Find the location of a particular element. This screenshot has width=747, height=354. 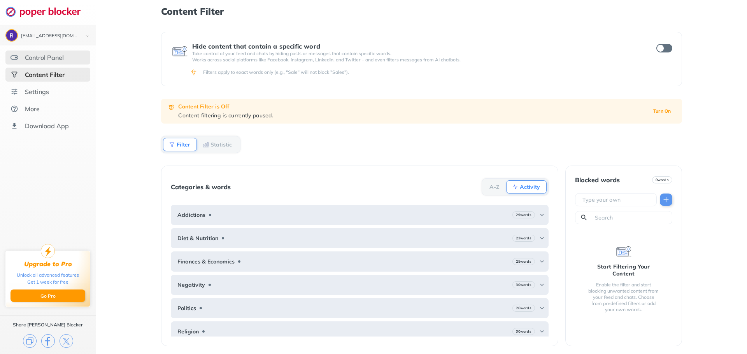

img: Activity is located at coordinates (515, 187).